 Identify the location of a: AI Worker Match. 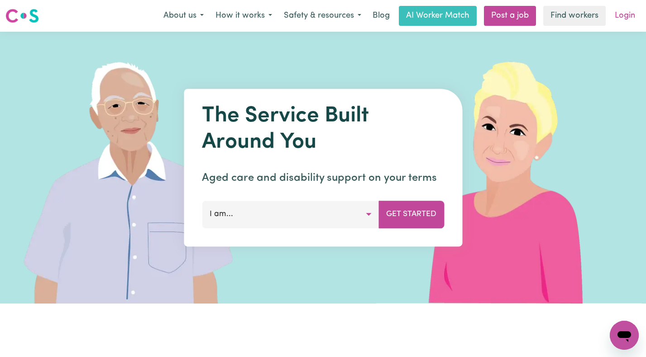
(438, 16).